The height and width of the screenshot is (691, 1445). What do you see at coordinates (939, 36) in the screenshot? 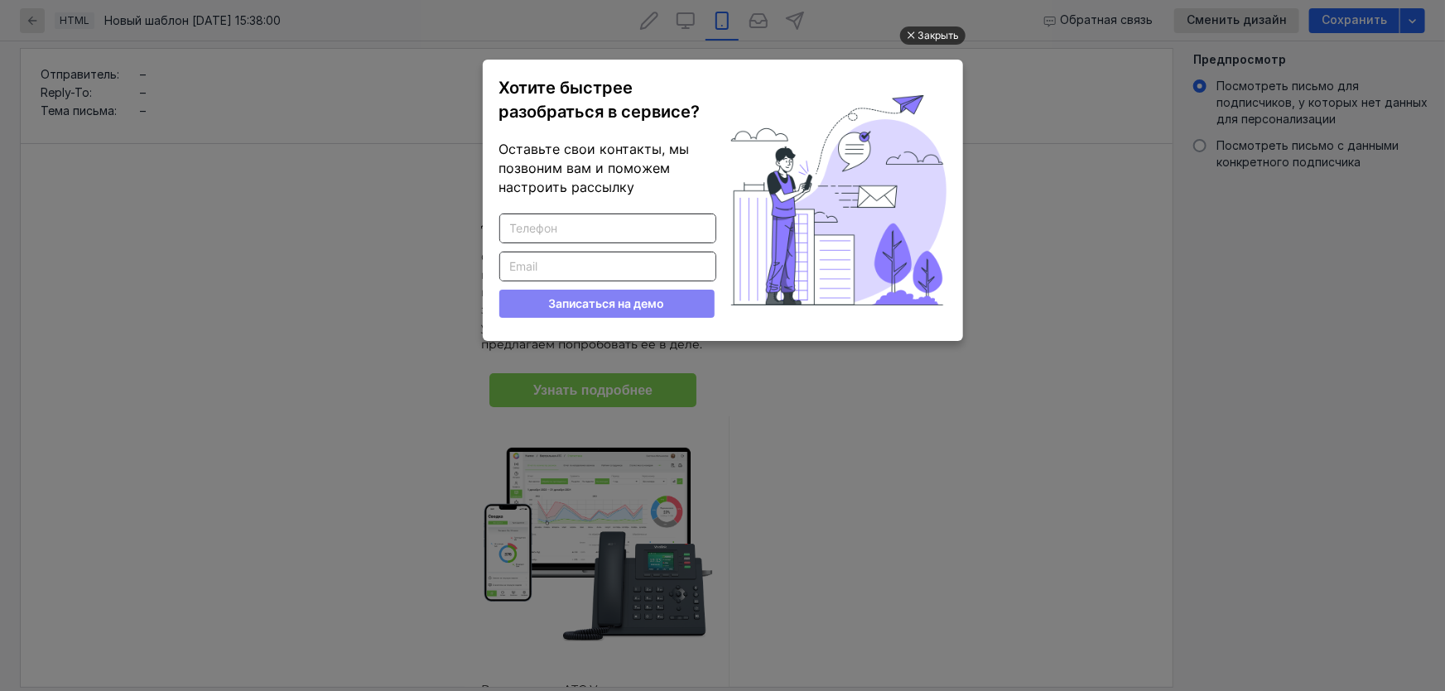
I see `div: Закрыть` at bounding box center [939, 36].